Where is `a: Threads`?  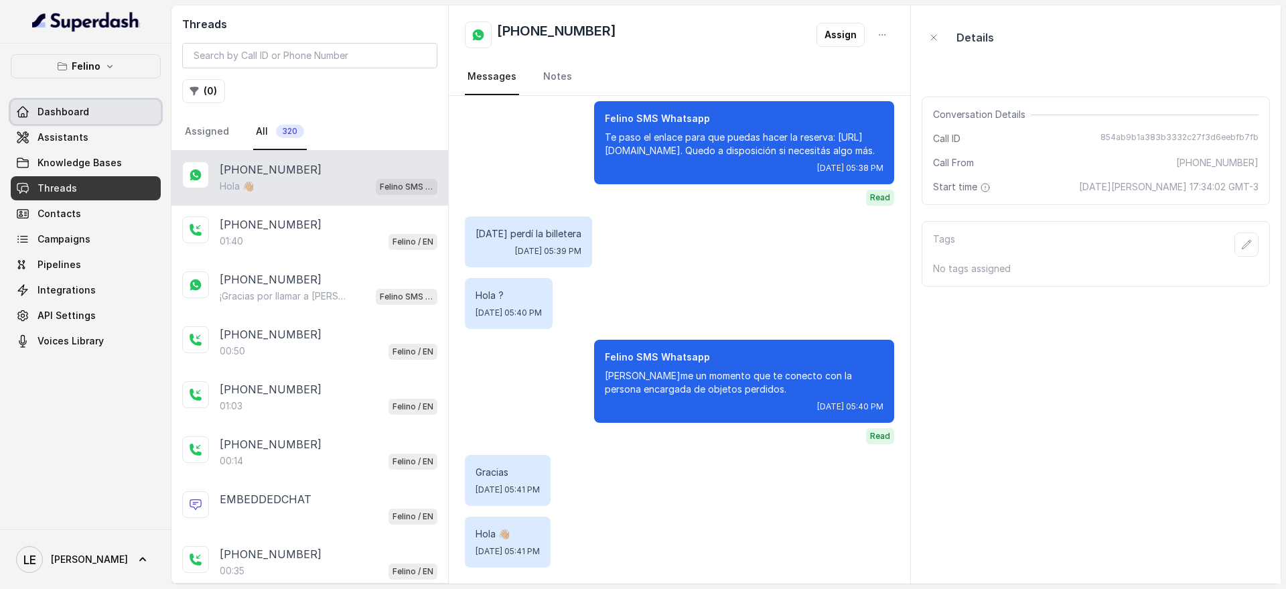
a: Threads is located at coordinates (86, 188).